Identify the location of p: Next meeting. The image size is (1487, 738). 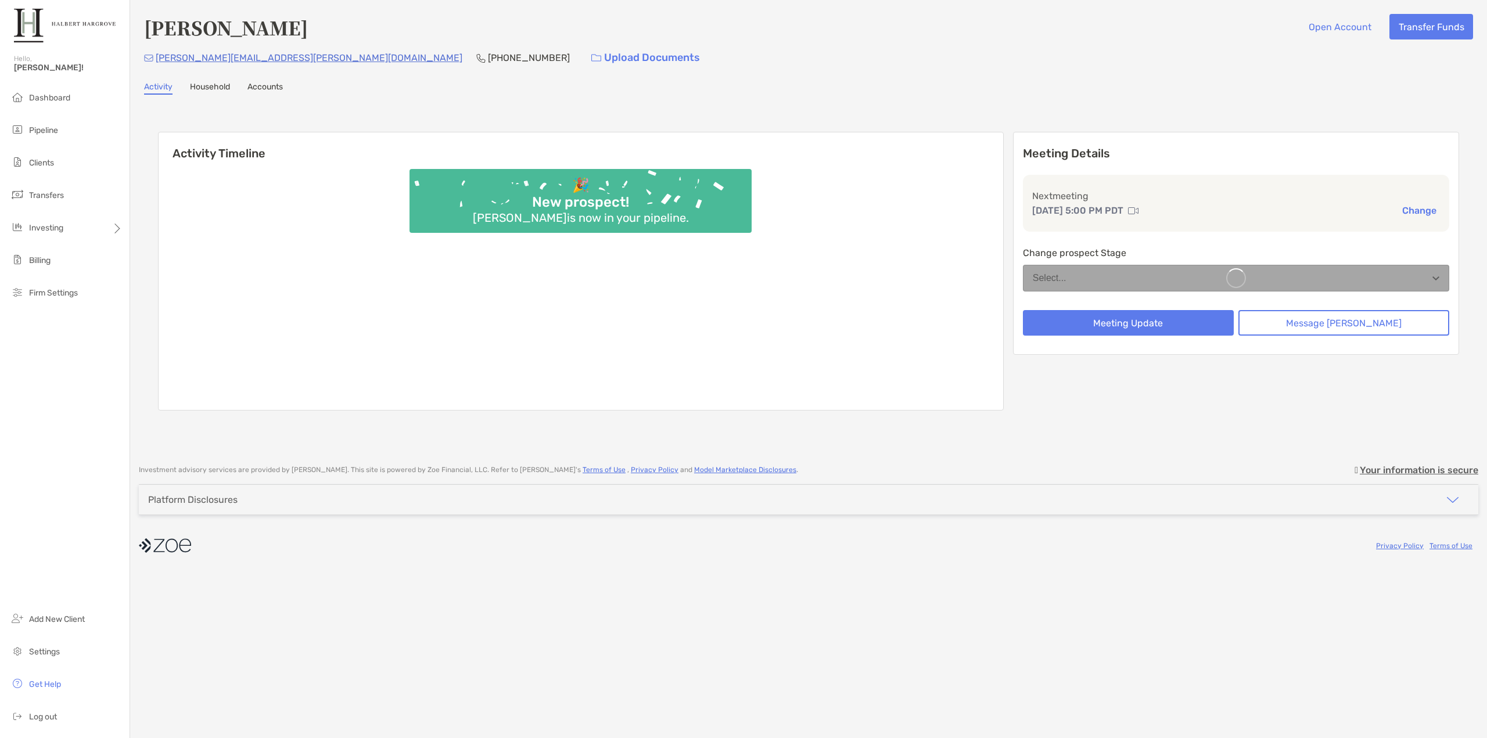
(1236, 196).